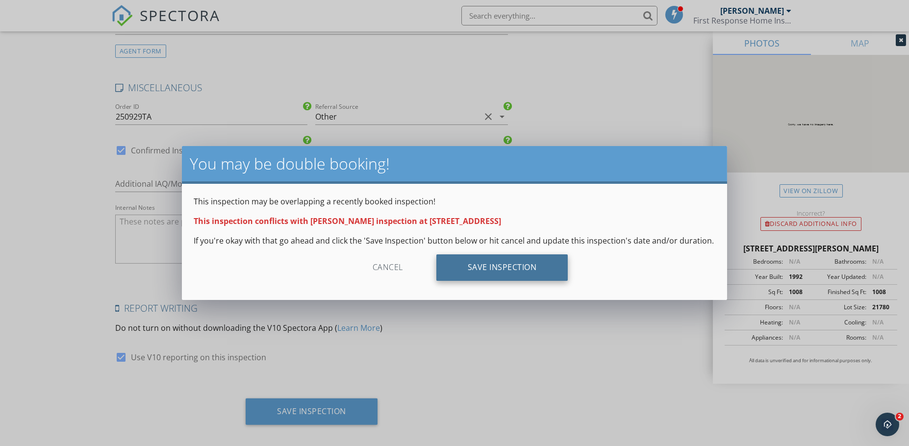 This screenshot has height=446, width=909. What do you see at coordinates (455, 241) in the screenshot?
I see `p: If you're okay with that go ahead and click the 'Save Inspection' button below or hit cancel and ...` at bounding box center [455, 241].